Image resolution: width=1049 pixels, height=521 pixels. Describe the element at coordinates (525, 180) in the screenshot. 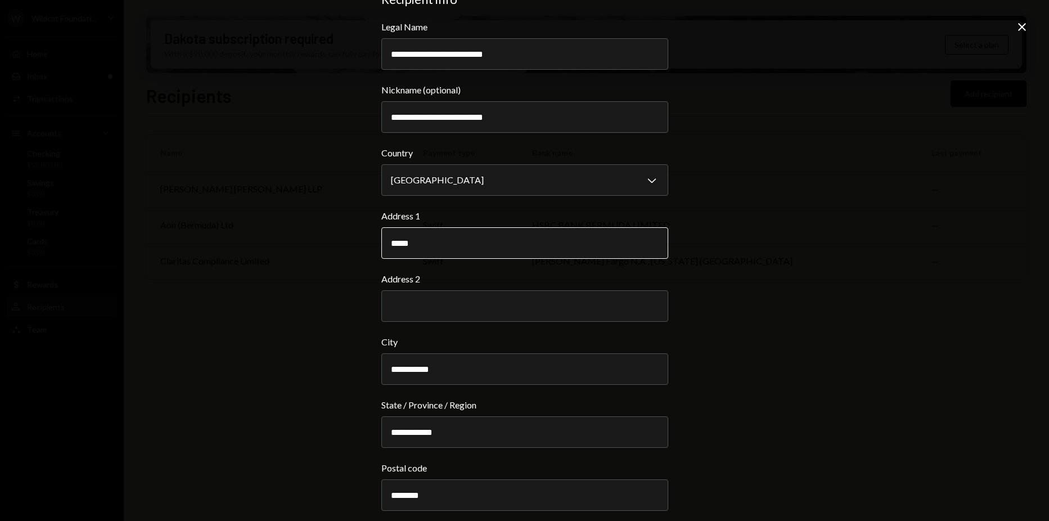

I see `button: Country` at that location.